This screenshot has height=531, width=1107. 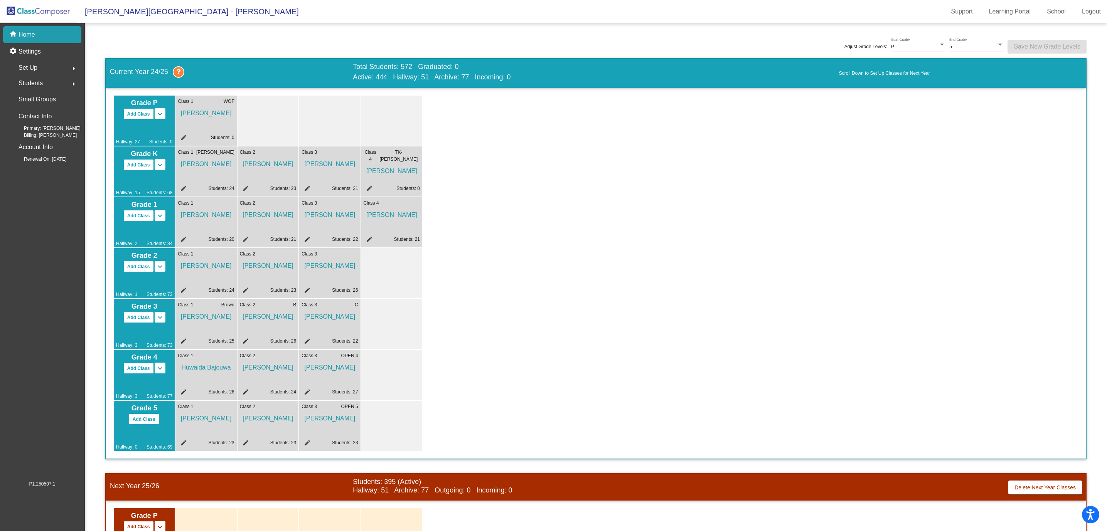 I want to click on span: Students: 77, so click(x=159, y=396).